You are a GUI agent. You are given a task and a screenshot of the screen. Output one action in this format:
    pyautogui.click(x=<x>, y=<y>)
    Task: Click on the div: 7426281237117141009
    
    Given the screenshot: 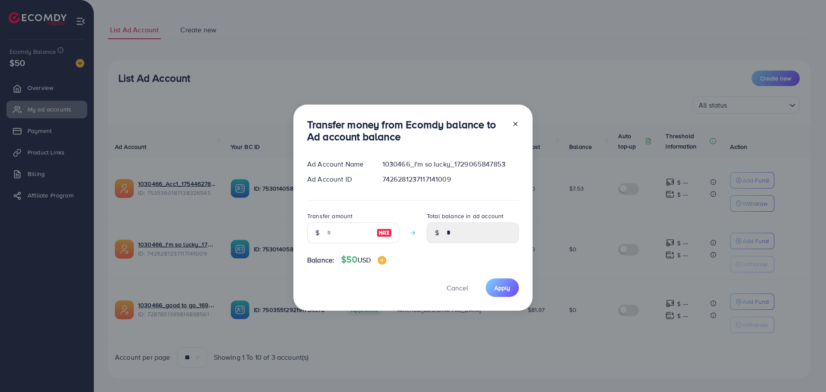 What is the action you would take?
    pyautogui.click(x=450, y=179)
    